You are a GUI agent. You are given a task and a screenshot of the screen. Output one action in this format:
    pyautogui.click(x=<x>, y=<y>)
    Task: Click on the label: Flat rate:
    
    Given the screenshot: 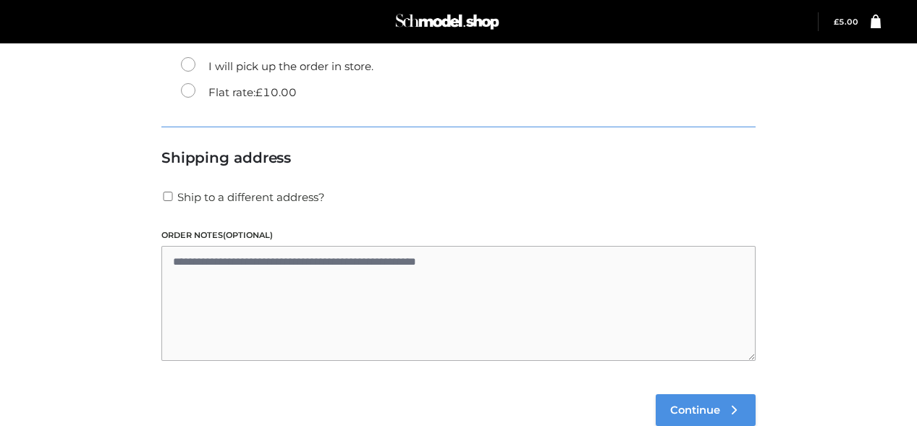 What is the action you would take?
    pyautogui.click(x=239, y=93)
    